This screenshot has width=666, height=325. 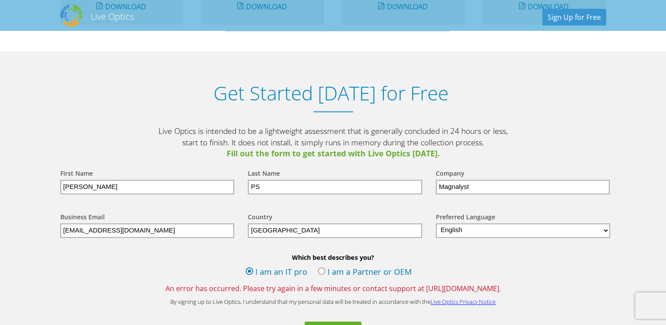 I want to click on label: First Name, so click(x=77, y=174).